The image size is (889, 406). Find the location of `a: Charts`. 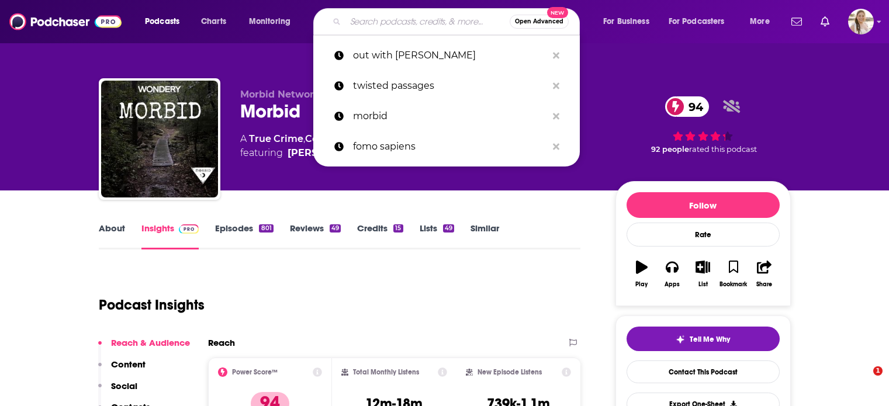

a: Charts is located at coordinates (213, 22).